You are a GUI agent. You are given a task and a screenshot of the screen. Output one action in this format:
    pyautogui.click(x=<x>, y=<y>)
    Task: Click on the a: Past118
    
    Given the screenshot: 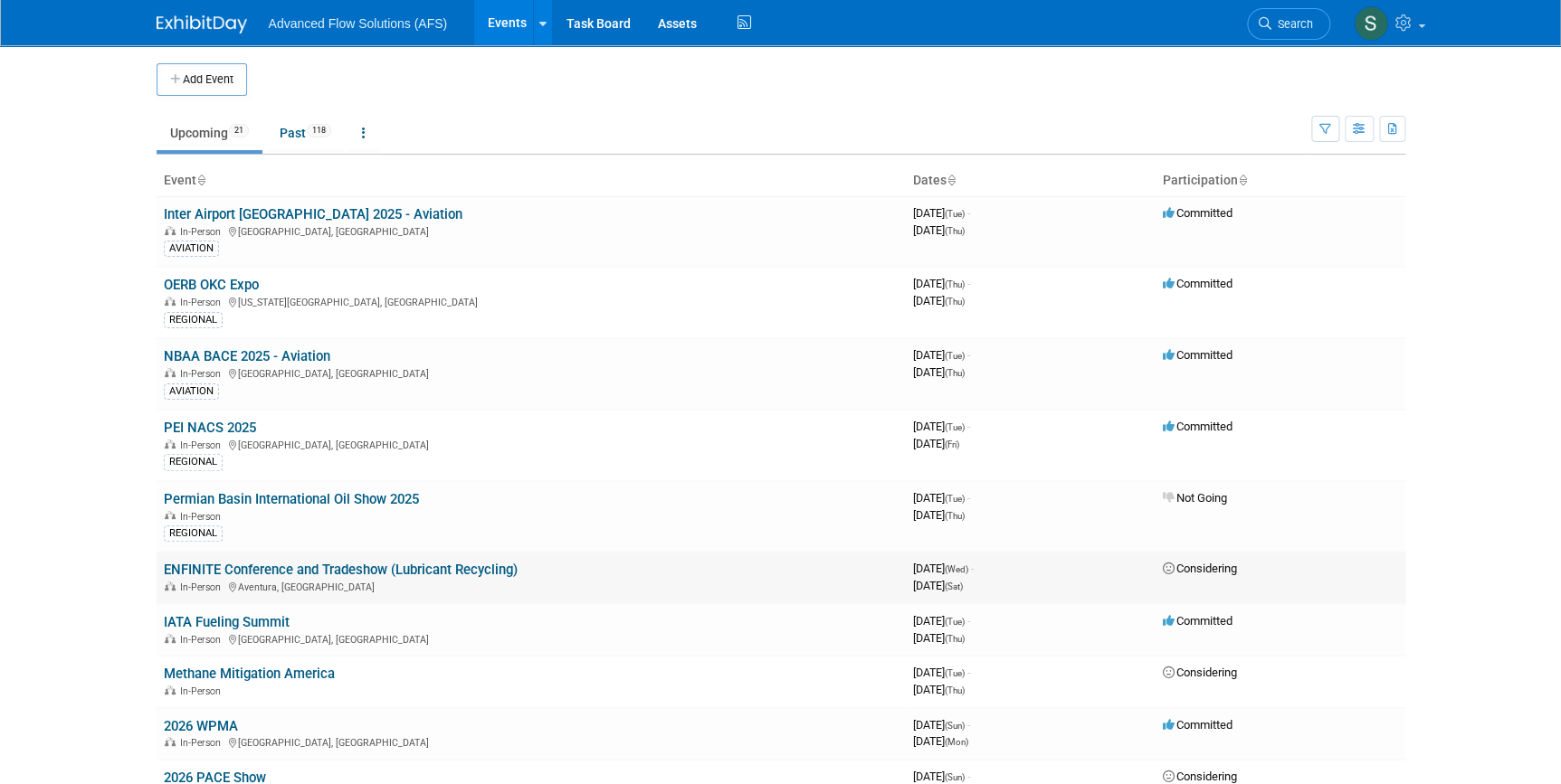 What is the action you would take?
    pyautogui.click(x=305, y=132)
    